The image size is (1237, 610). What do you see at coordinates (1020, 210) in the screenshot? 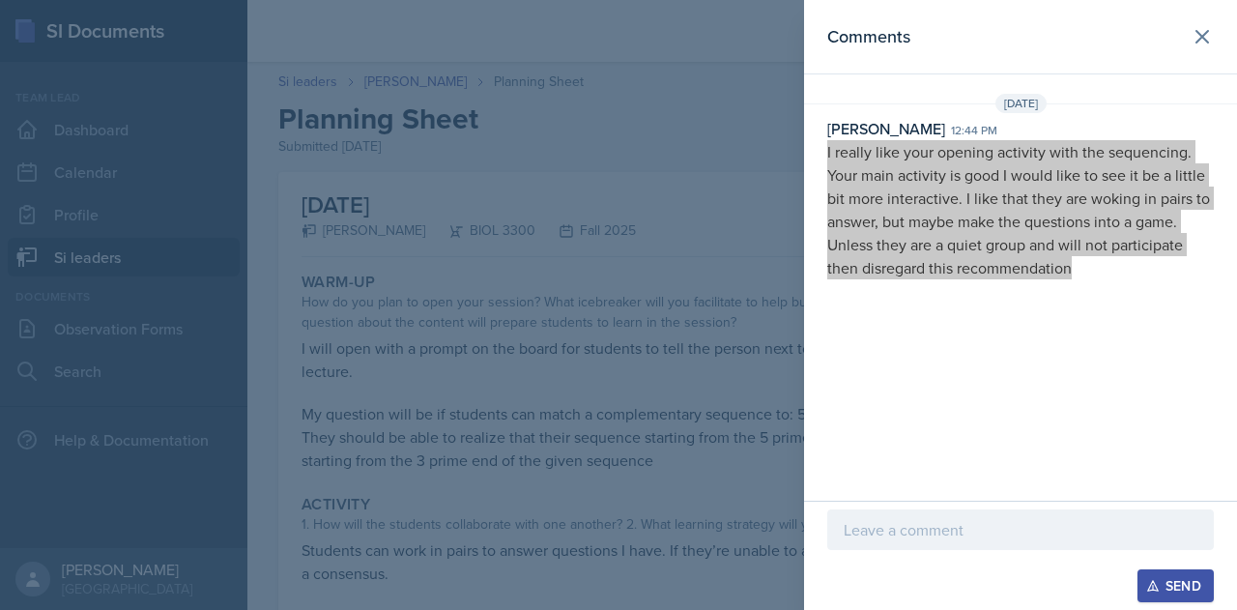
I see `p: I really like your opening activity with the sequencing. Your main activity is good I would like ...` at bounding box center [1020, 210].